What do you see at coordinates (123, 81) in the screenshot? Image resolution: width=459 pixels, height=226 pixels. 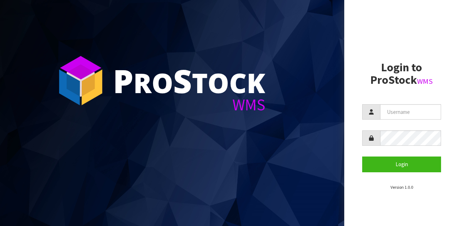 I see `span: P` at bounding box center [123, 81].